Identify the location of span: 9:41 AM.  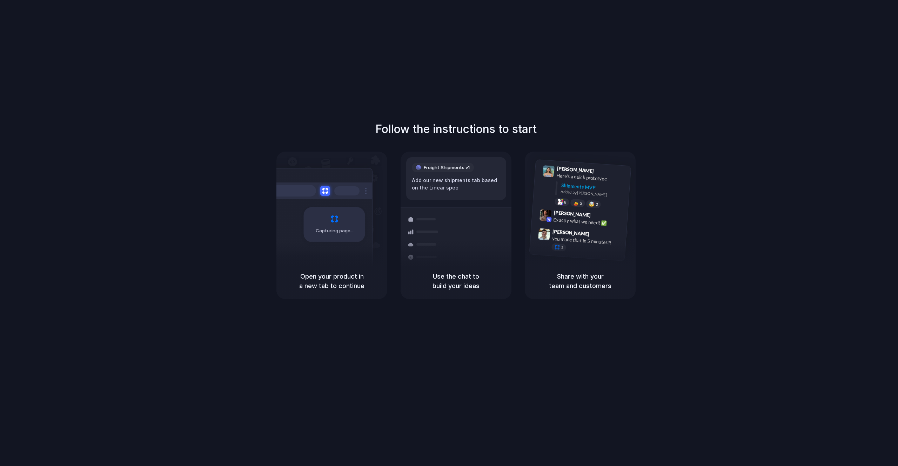
(603, 172).